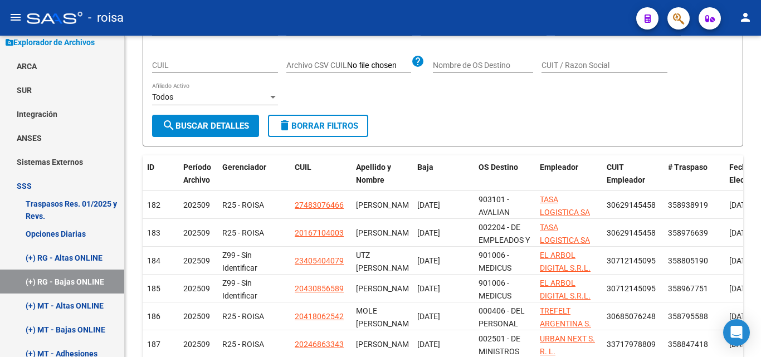 The height and width of the screenshot is (357, 761). I want to click on span: 185, so click(154, 289).